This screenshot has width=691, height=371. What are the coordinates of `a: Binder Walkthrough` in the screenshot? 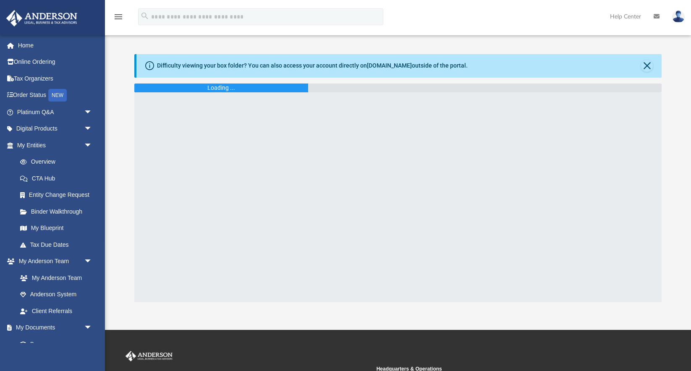 It's located at (58, 212).